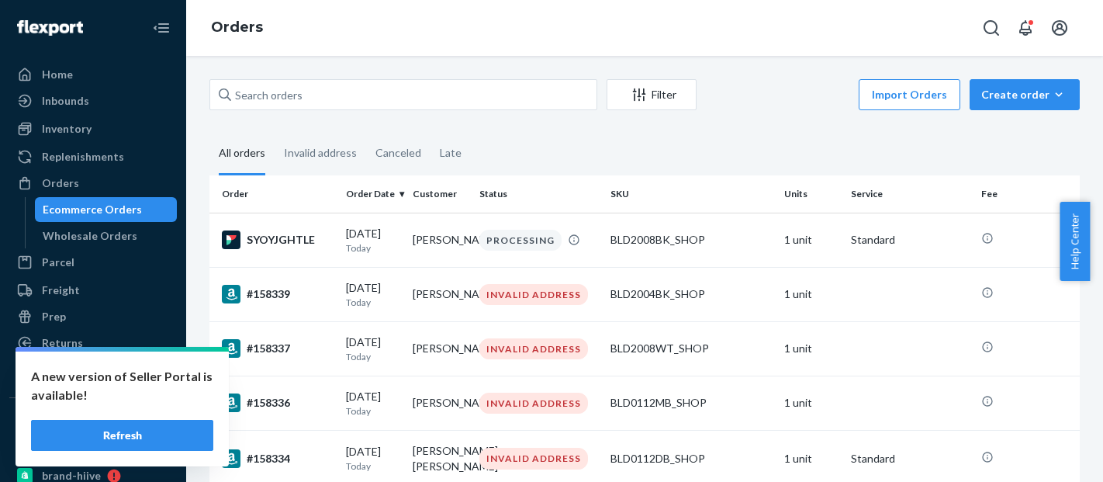 This screenshot has height=482, width=1103. What do you see at coordinates (691, 403) in the screenshot?
I see `div: BLD0112MB_SHOP` at bounding box center [691, 403].